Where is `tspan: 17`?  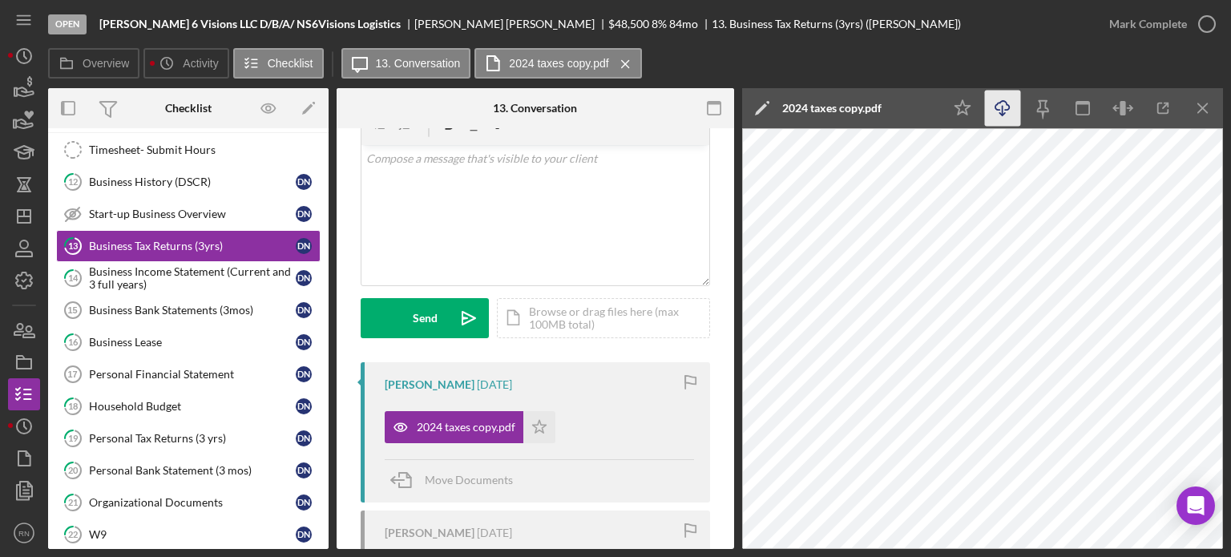 tspan: 17 is located at coordinates (72, 374).